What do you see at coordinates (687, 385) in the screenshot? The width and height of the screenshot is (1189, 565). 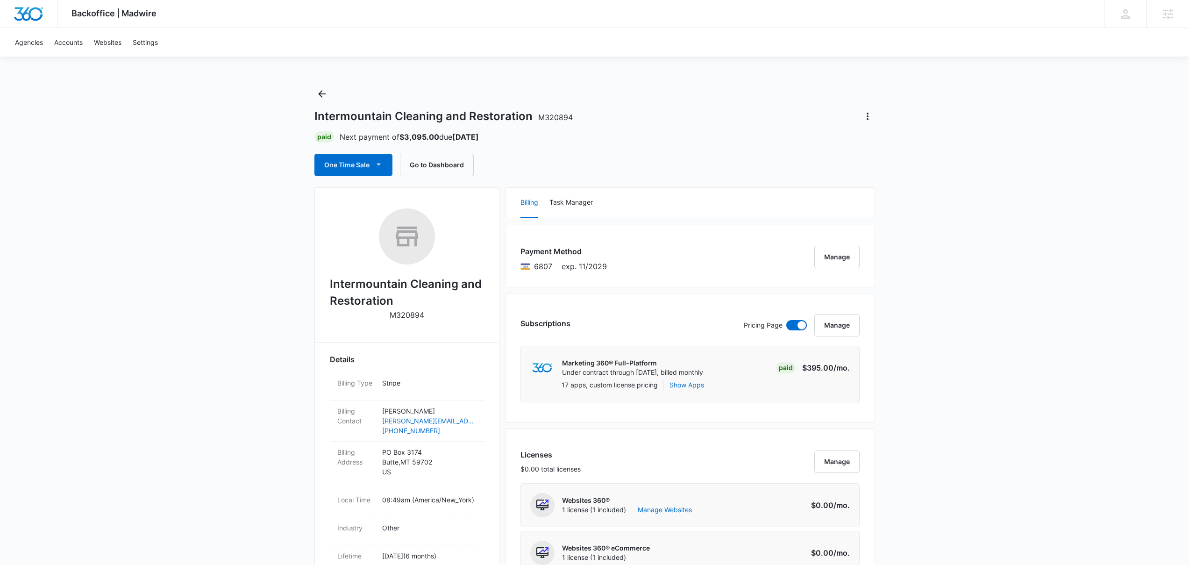 I see `button: Show Apps` at bounding box center [687, 385].